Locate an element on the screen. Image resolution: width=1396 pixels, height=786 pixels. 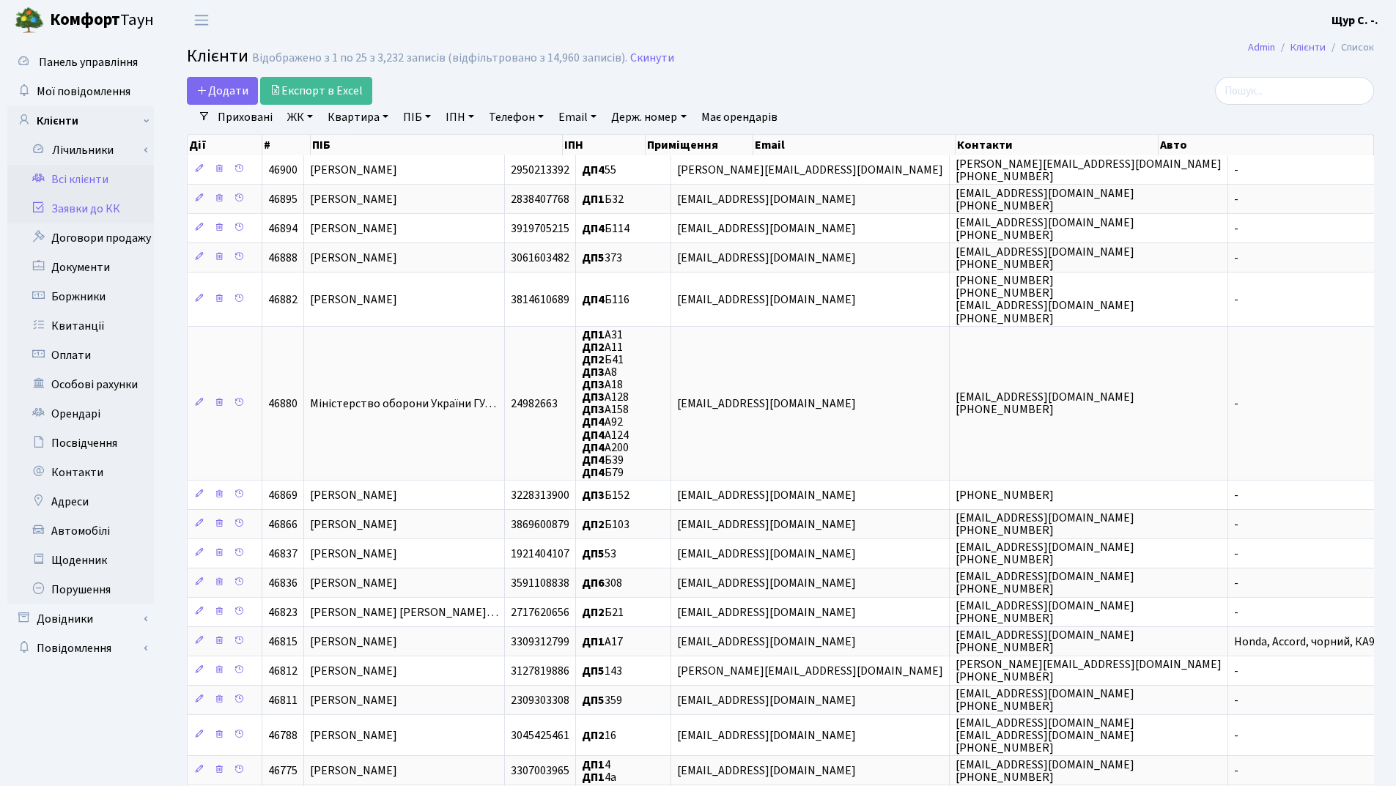
span: 3309312799 is located at coordinates (540, 642).